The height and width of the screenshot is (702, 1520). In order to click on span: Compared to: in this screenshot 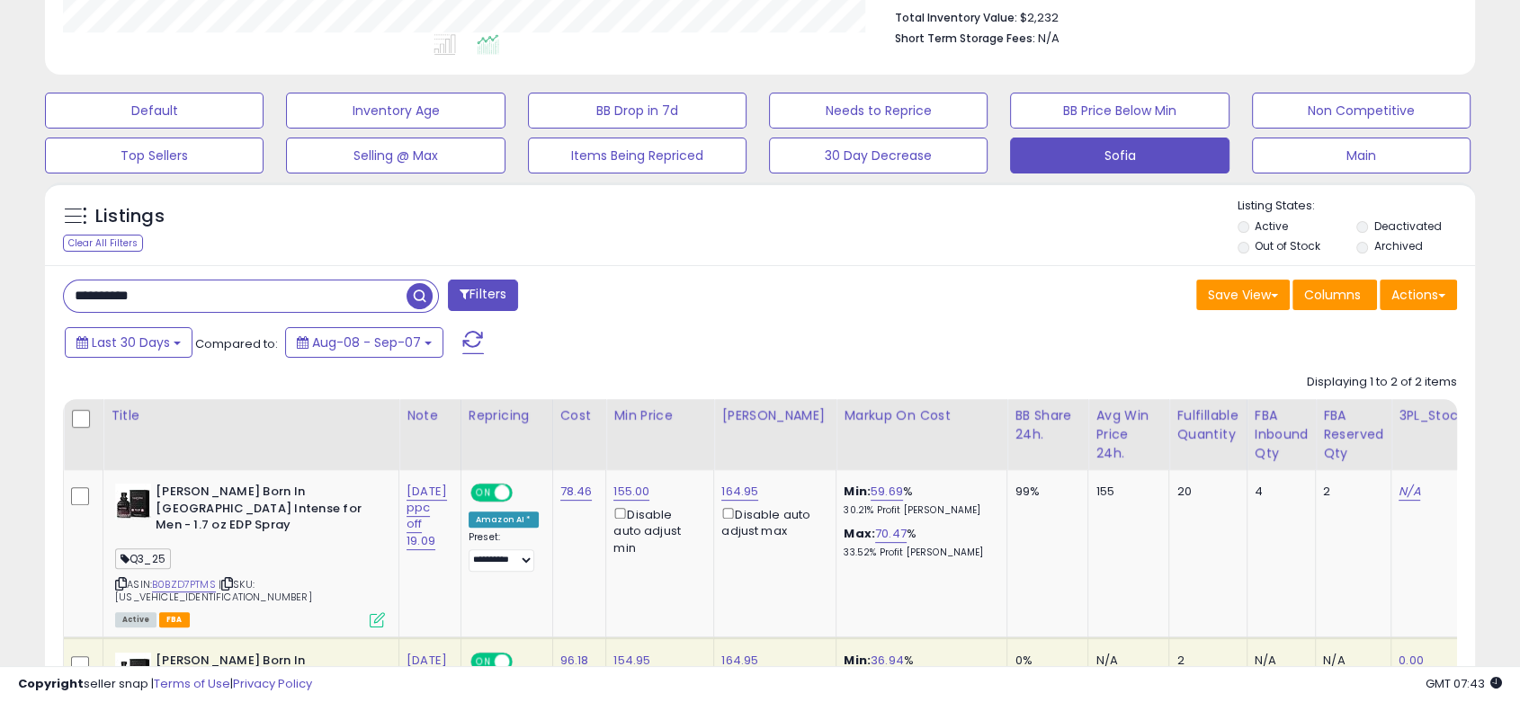, I will do `click(236, 343)`.